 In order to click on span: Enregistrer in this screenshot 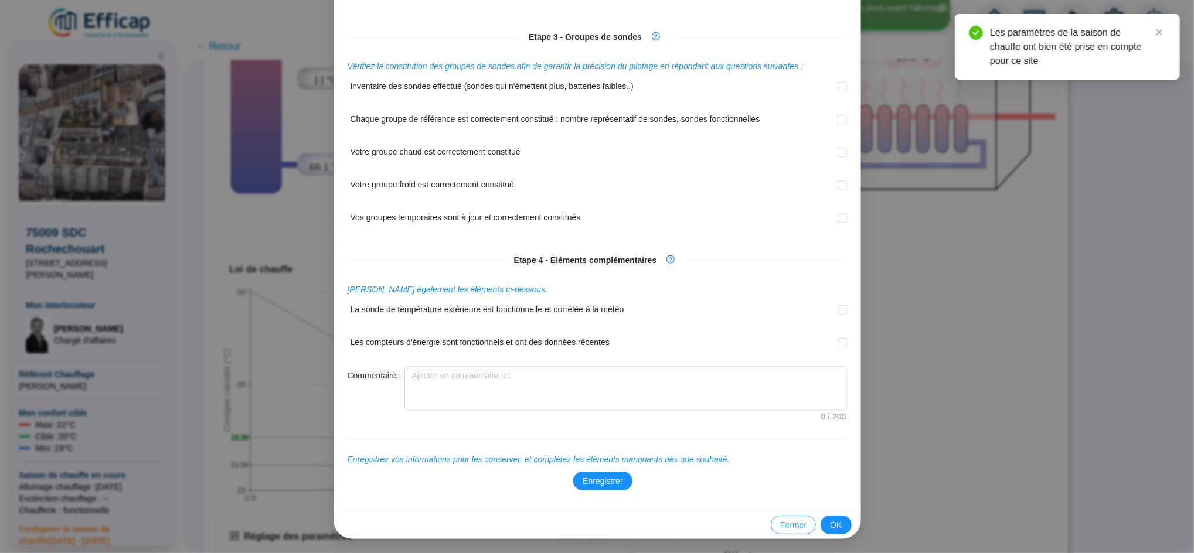, I will do `click(603, 481)`.